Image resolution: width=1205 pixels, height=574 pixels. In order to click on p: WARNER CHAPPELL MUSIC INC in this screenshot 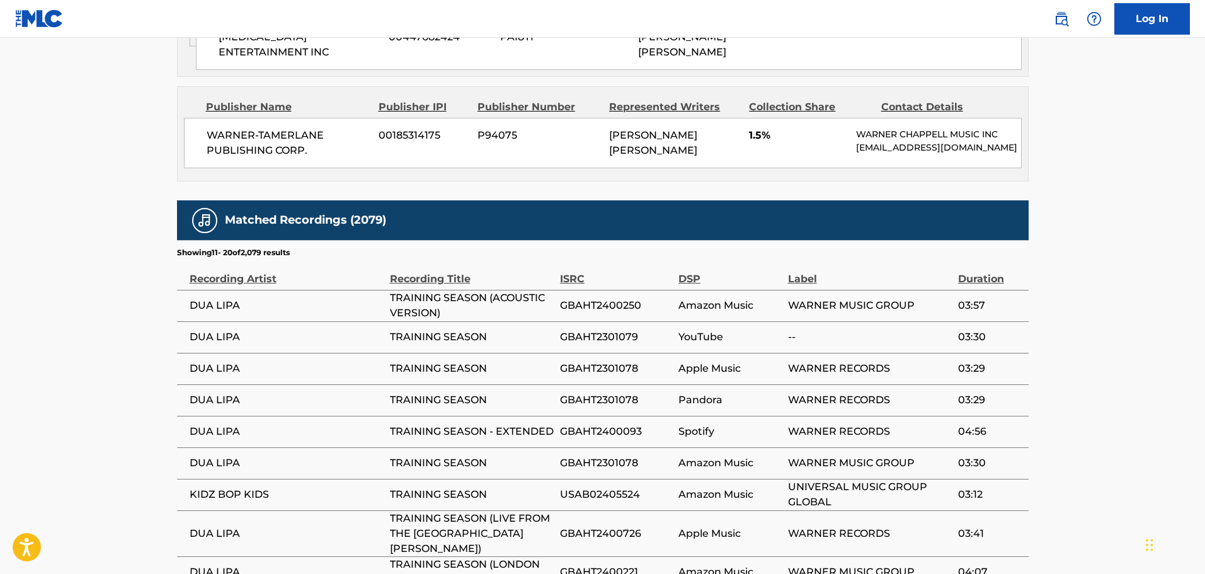, I will do `click(938, 134)`.